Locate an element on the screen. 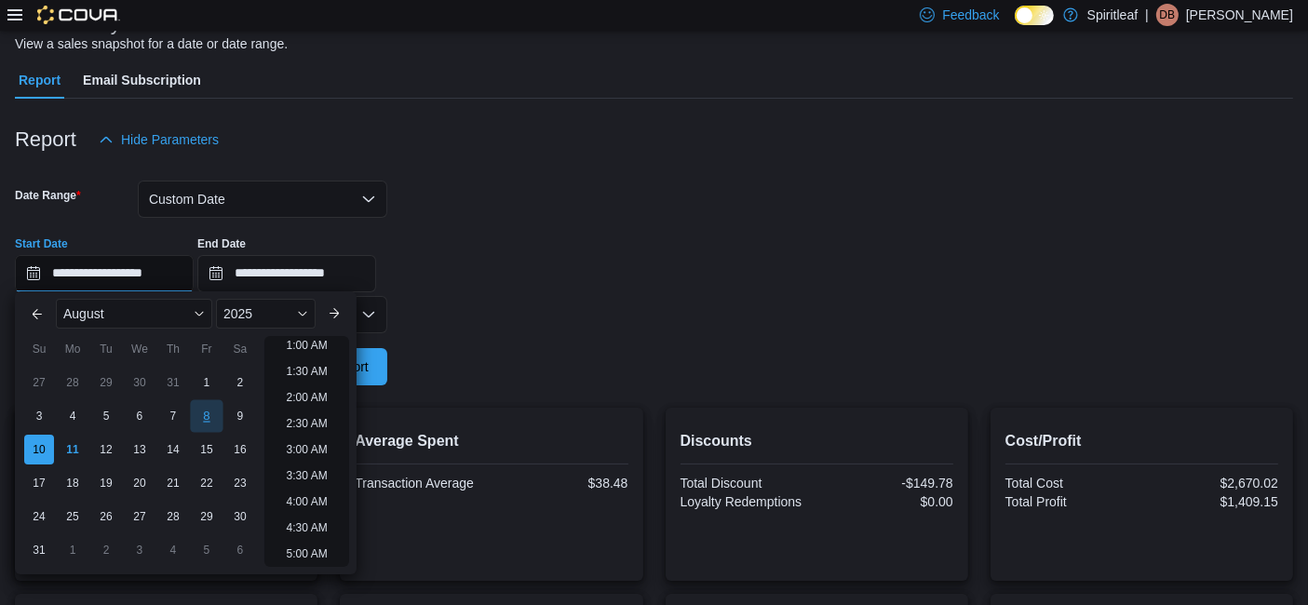  button: Next month is located at coordinates (334, 314).